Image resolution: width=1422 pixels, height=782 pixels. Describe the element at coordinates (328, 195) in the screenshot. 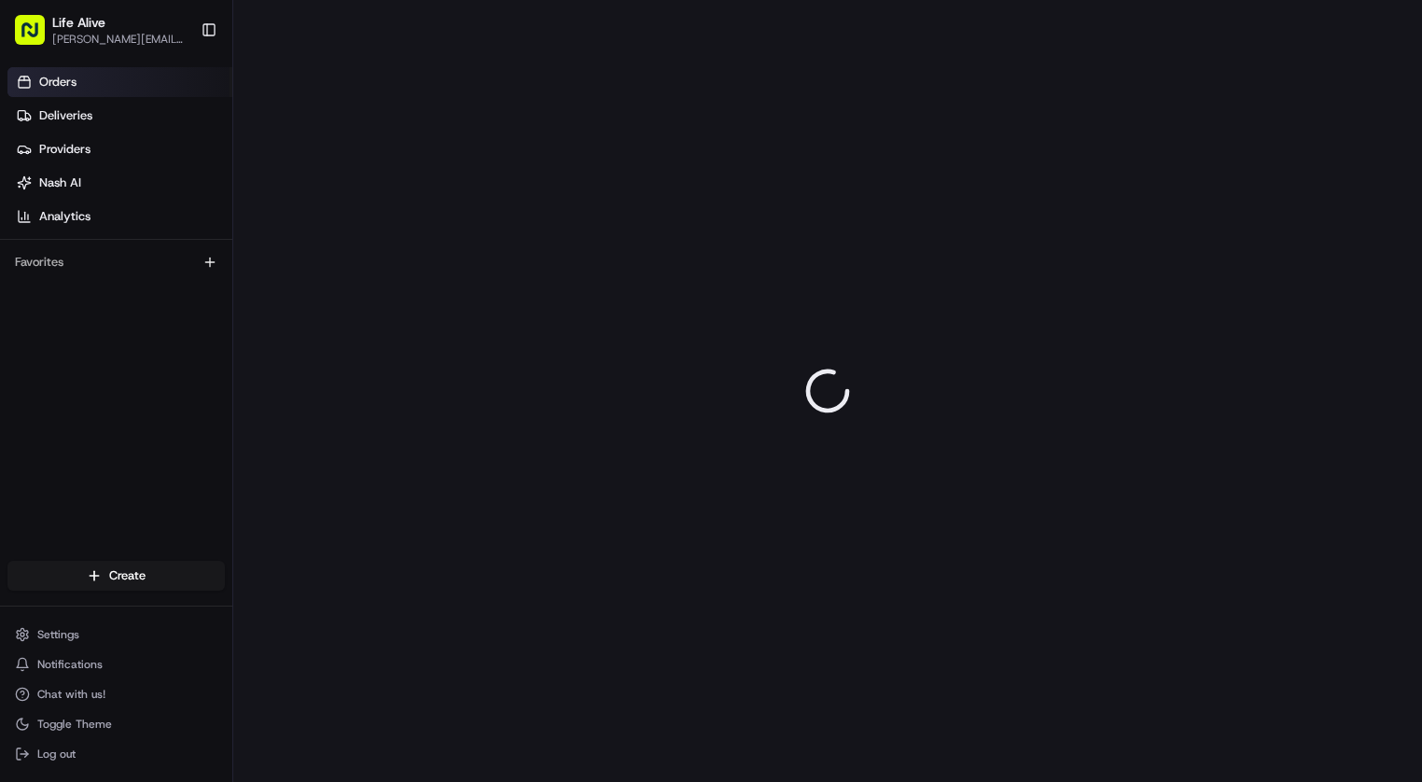

I see `button: Start new chat` at that location.